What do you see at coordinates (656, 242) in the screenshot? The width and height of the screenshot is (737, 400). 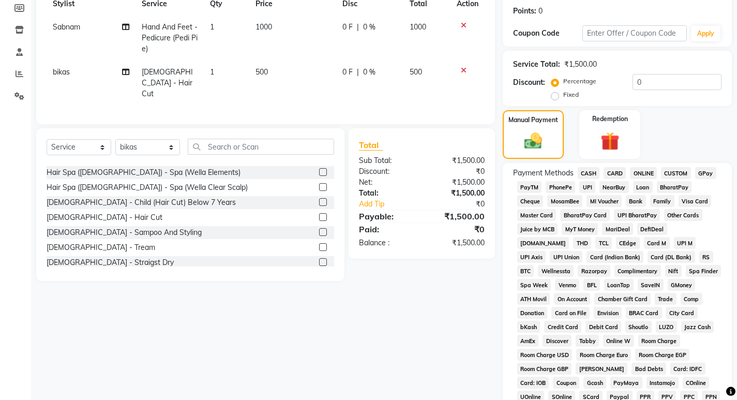 I see `span: Card M` at bounding box center [656, 242].